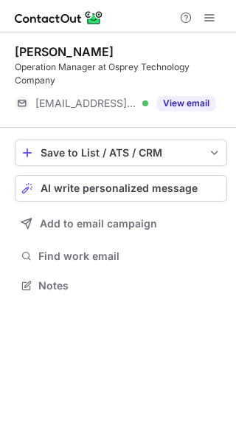 Image resolution: width=236 pixels, height=443 pixels. What do you see at coordinates (121, 74) in the screenshot?
I see `div: Operation Manager at Osprey Technology Company` at bounding box center [121, 74].